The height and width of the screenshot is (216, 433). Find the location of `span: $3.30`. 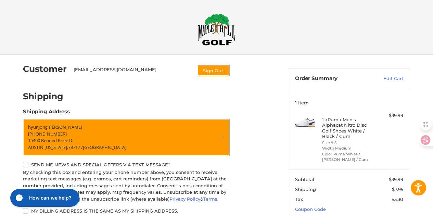

span: $3.30 is located at coordinates (397, 199).